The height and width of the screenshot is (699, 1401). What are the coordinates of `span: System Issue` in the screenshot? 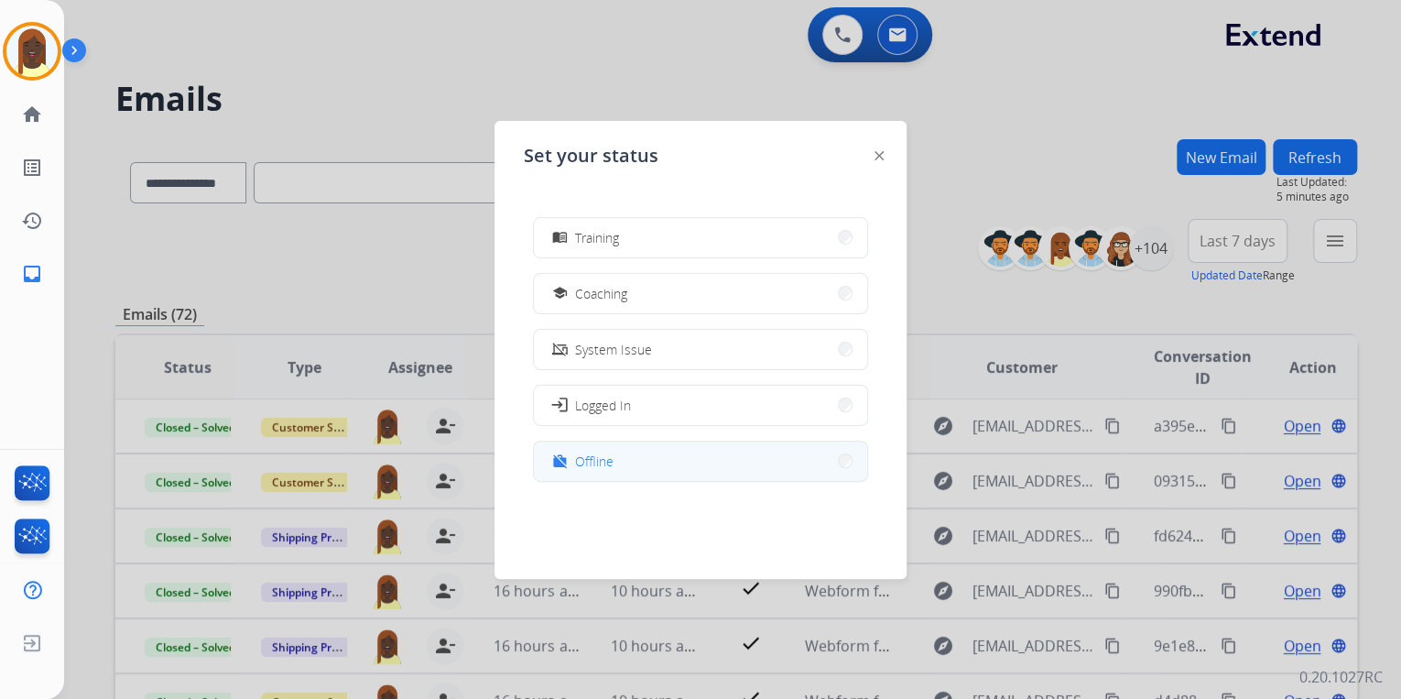 It's located at (614, 349).